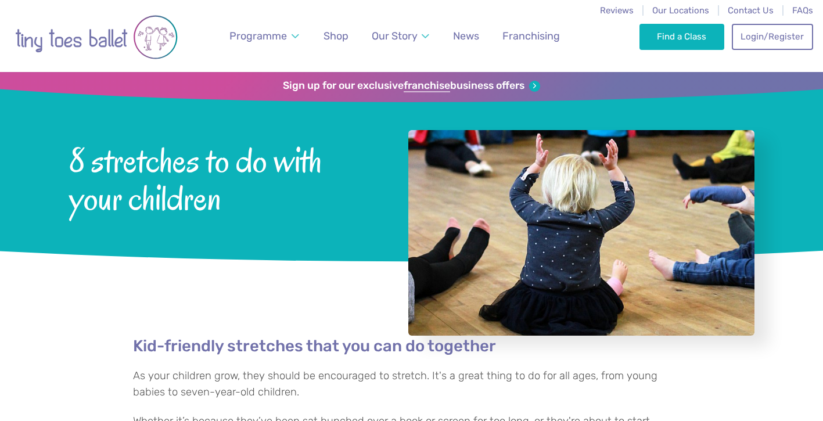 Image resolution: width=823 pixels, height=421 pixels. Describe the element at coordinates (682, 37) in the screenshot. I see `a: Find a Class` at that location.